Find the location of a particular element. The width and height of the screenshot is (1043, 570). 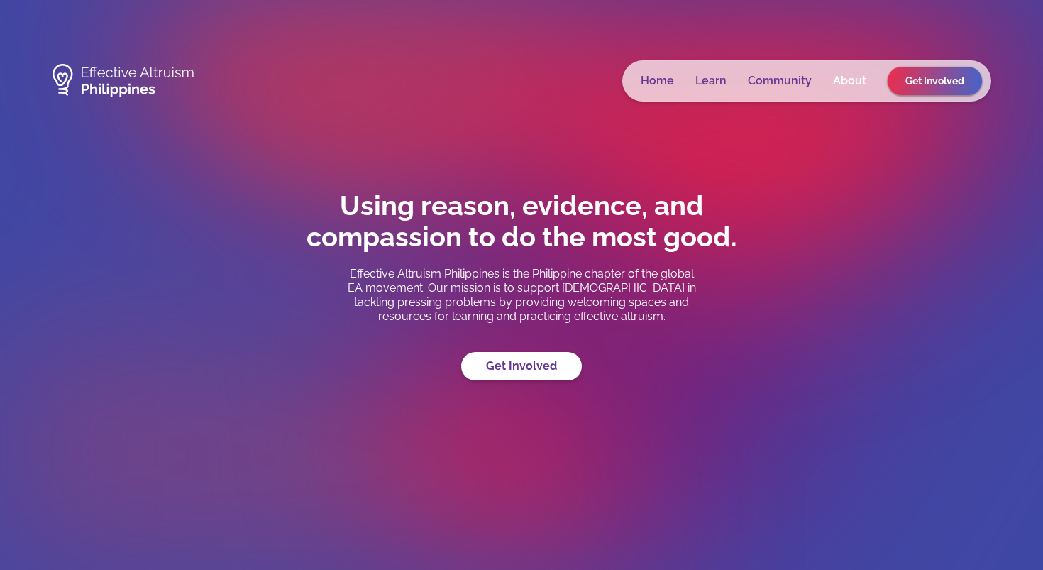

a: Home is located at coordinates (657, 81).